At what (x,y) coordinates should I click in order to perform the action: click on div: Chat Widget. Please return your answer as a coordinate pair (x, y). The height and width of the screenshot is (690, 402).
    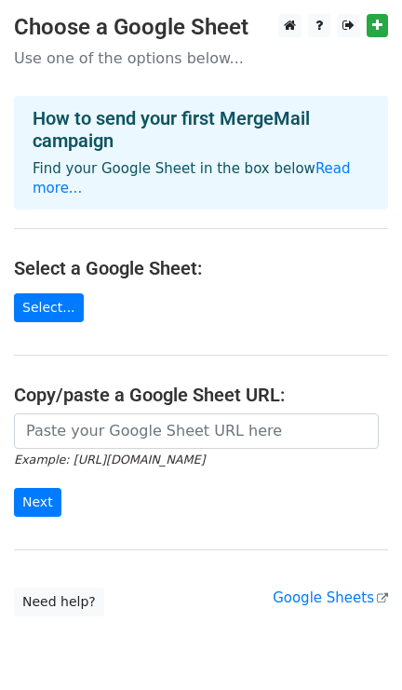
    Looking at the image, I should click on (356, 645).